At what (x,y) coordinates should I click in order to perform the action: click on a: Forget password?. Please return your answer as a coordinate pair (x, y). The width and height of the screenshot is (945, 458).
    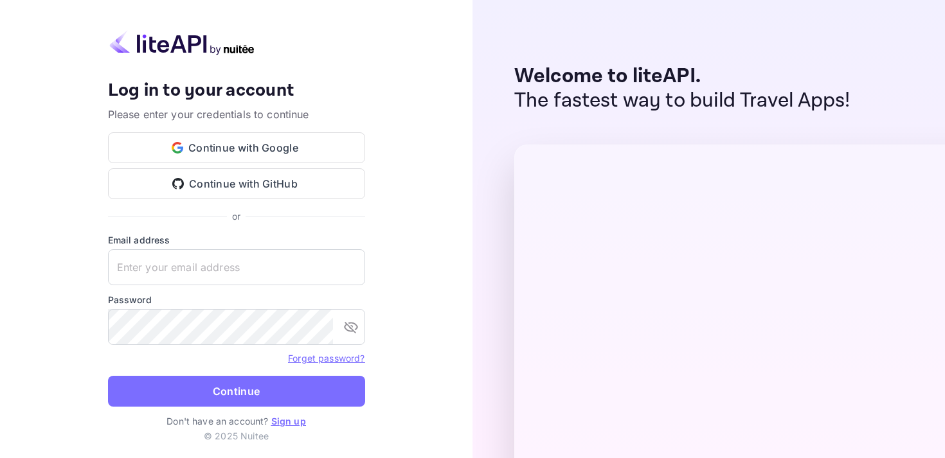
    Looking at the image, I should click on (326, 358).